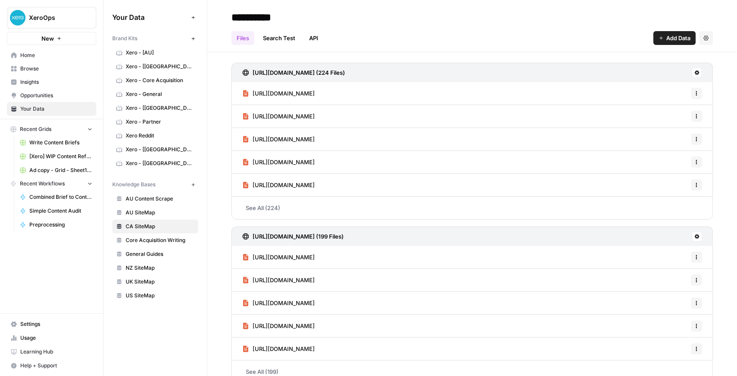 The width and height of the screenshot is (737, 376). I want to click on a: Files, so click(243, 38).